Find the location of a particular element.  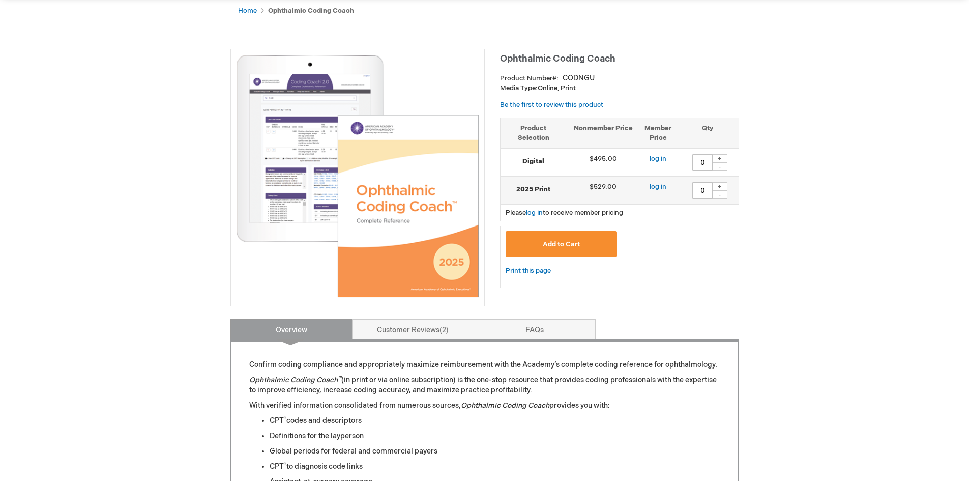

th: Nonmember Price is located at coordinates (603, 133).